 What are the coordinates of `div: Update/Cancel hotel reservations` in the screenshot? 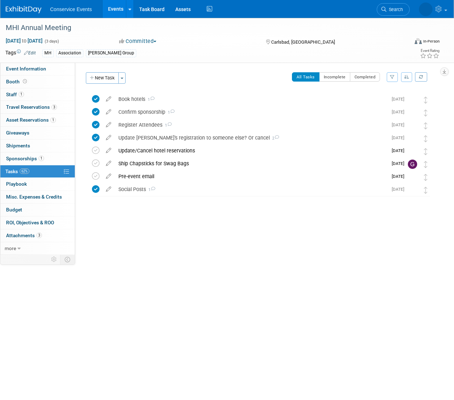 It's located at (251, 151).